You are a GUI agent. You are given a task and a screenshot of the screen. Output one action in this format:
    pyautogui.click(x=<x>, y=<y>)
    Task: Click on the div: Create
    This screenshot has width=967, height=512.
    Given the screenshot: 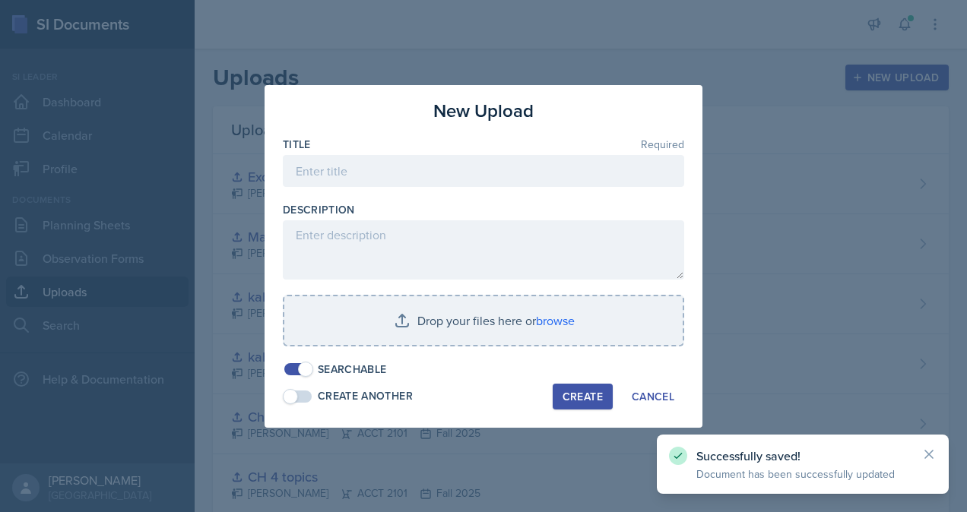 What is the action you would take?
    pyautogui.click(x=582, y=397)
    